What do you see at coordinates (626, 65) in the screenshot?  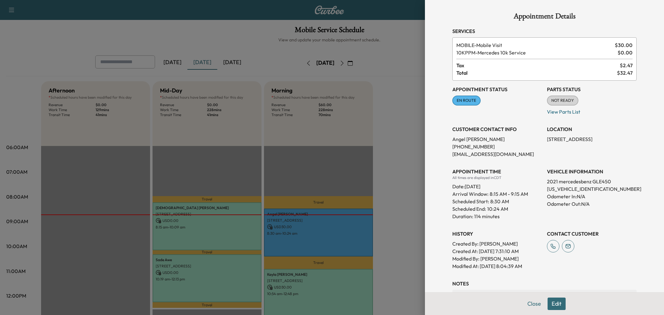 I see `span: $ 2.47` at bounding box center [626, 65].